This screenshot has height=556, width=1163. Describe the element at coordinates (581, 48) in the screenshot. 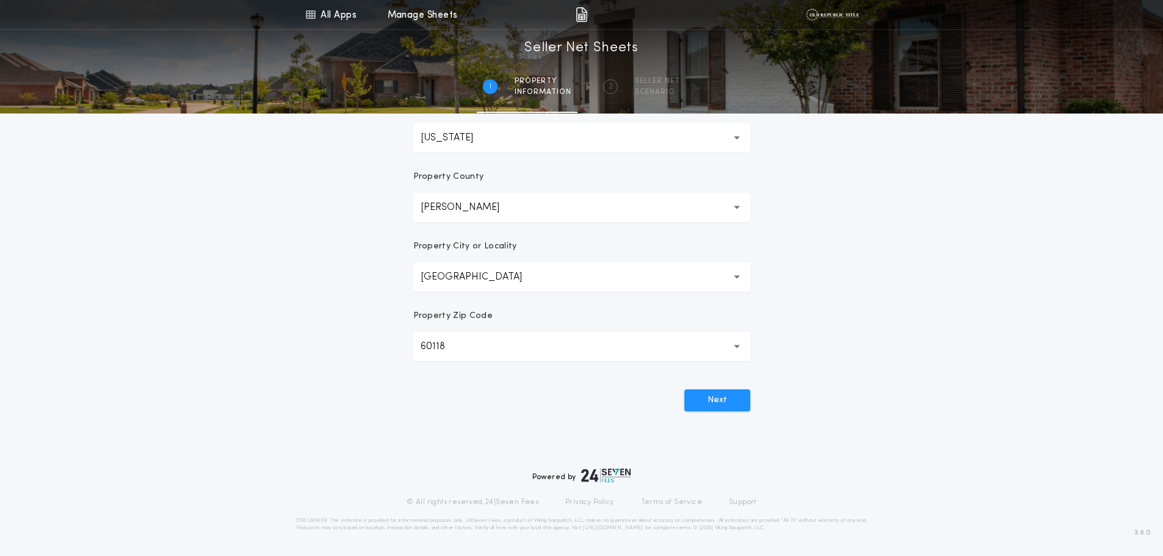

I see `h1: Seller Net Sheets` at that location.